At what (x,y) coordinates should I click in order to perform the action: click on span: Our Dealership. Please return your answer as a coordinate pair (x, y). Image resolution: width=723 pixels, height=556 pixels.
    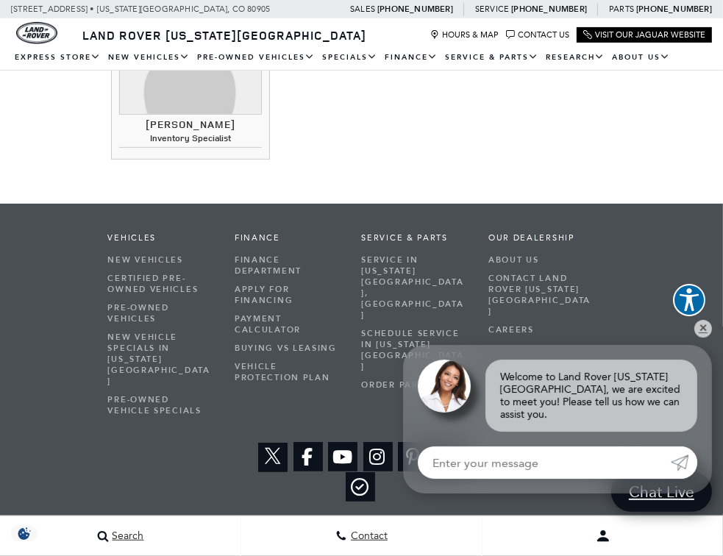
    Looking at the image, I should click on (541, 238).